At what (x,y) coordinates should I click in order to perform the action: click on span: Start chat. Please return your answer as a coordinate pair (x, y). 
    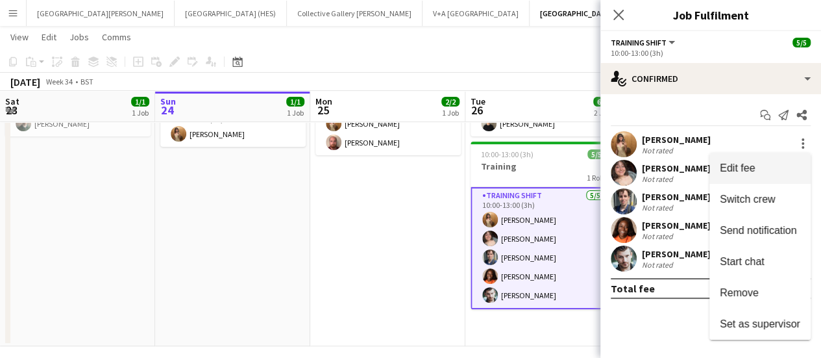
    Looking at the image, I should click on (742, 261).